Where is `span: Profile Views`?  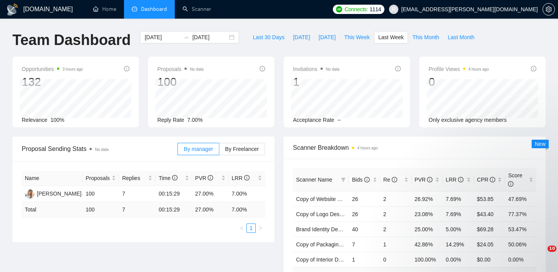
span: Profile Views is located at coordinates (459, 69).